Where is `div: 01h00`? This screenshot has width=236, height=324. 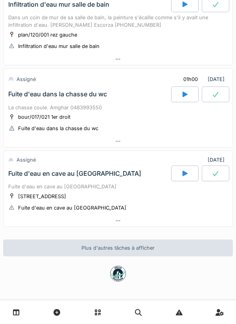 div: 01h00 is located at coordinates (190, 79).